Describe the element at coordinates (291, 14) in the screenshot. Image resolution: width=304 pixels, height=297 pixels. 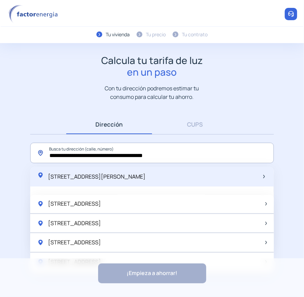
I see `img: llamar` at that location.